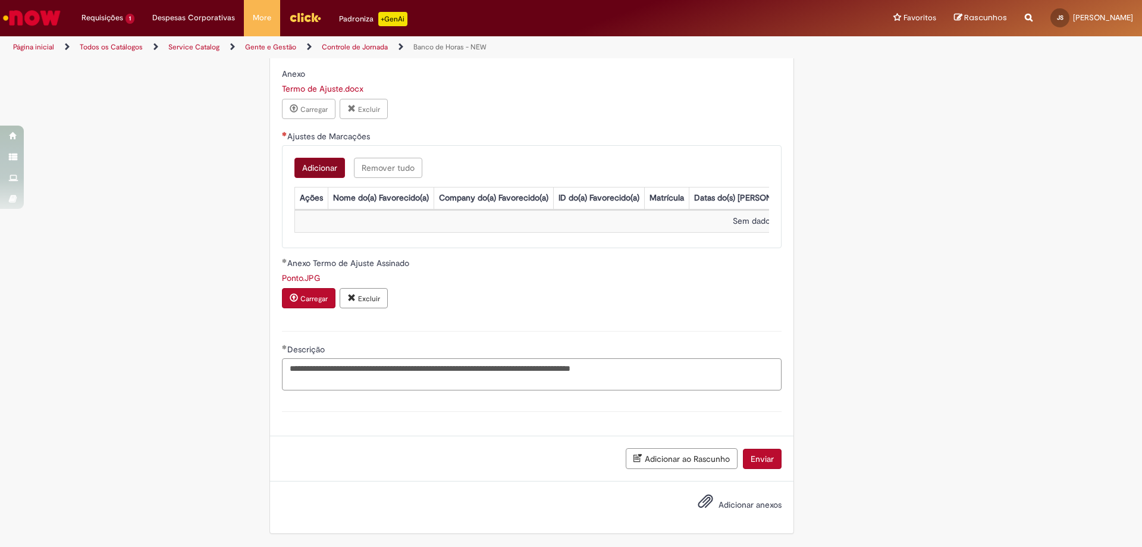 The width and height of the screenshot is (1142, 547). Describe the element at coordinates (349, 263) in the screenshot. I see `span: Anexo Termo de Ajuste Assinado` at that location.